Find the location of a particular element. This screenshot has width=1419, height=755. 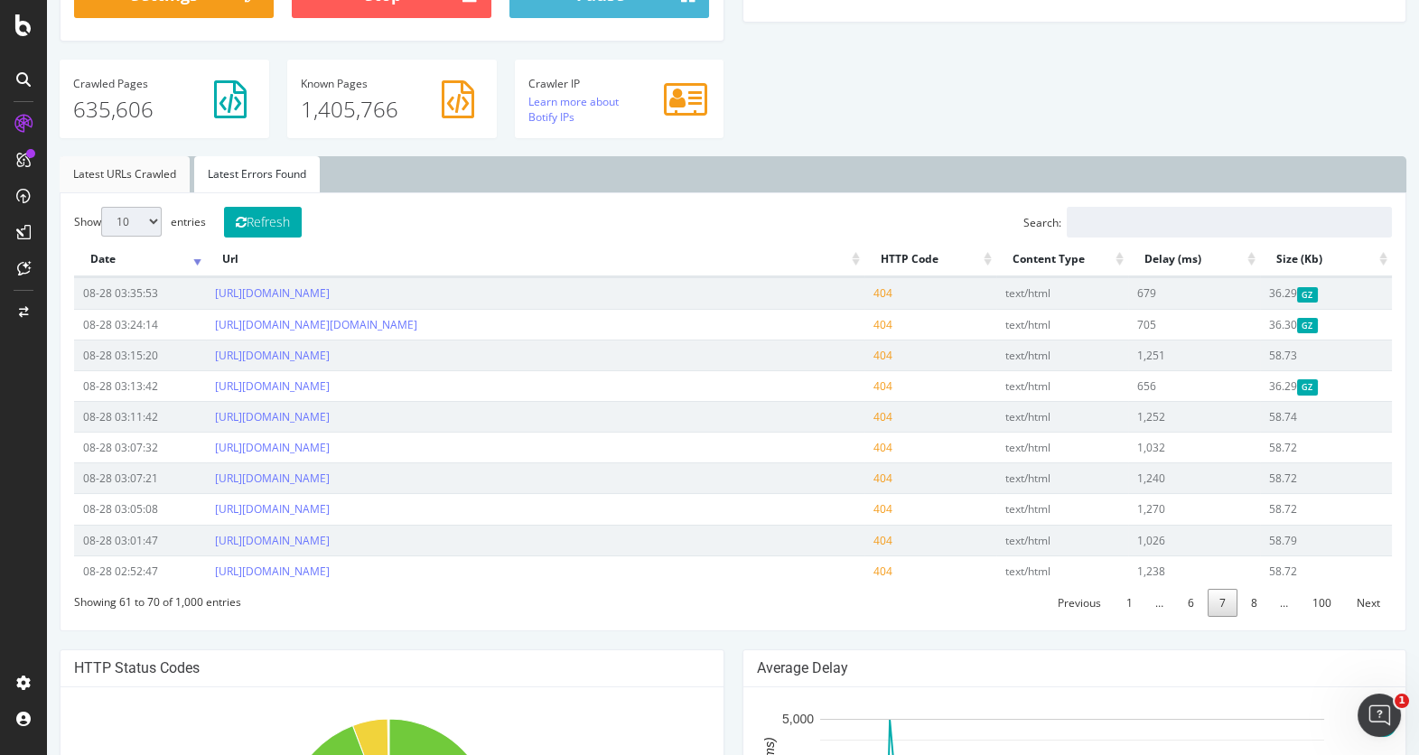

td: 705 is located at coordinates (1147, 324).